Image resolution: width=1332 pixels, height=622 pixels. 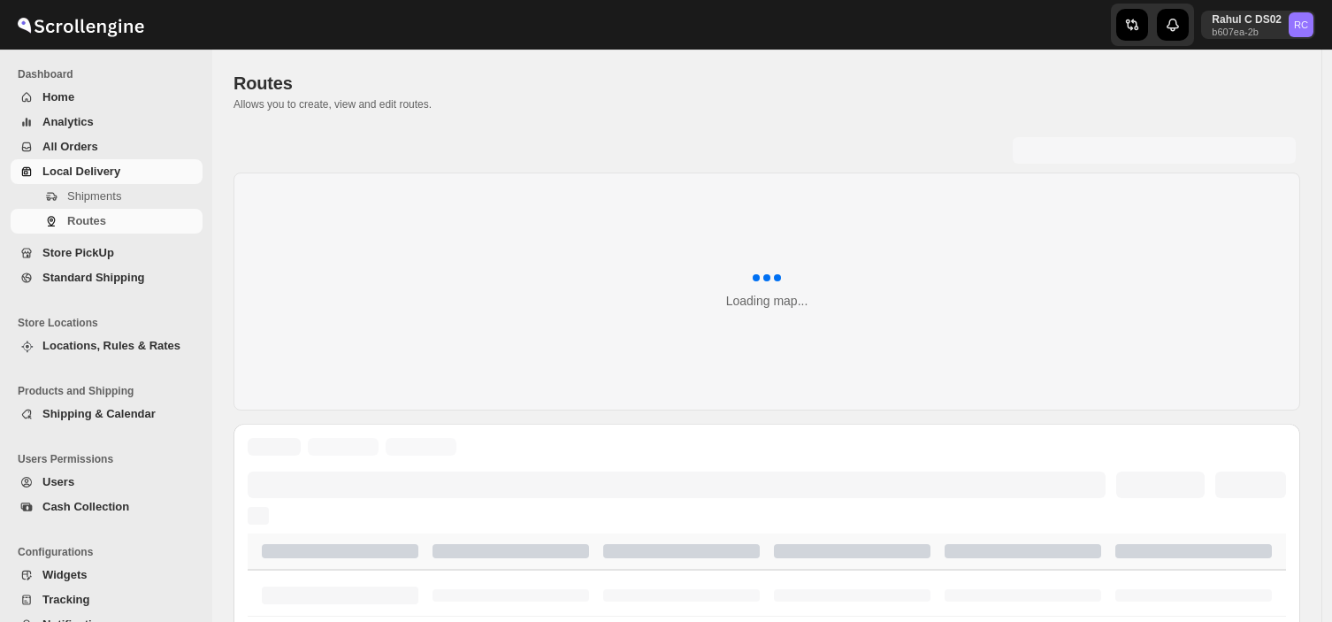 I want to click on button: Users, so click(x=106, y=482).